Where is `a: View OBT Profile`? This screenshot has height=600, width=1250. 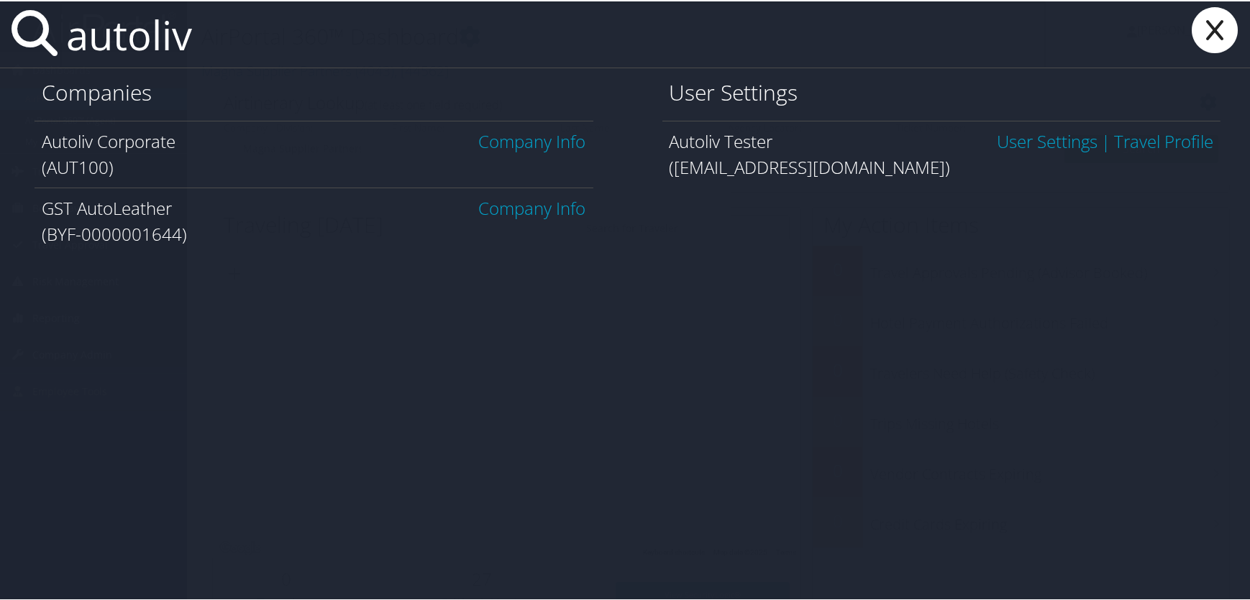
a: View OBT Profile is located at coordinates (1163, 139).